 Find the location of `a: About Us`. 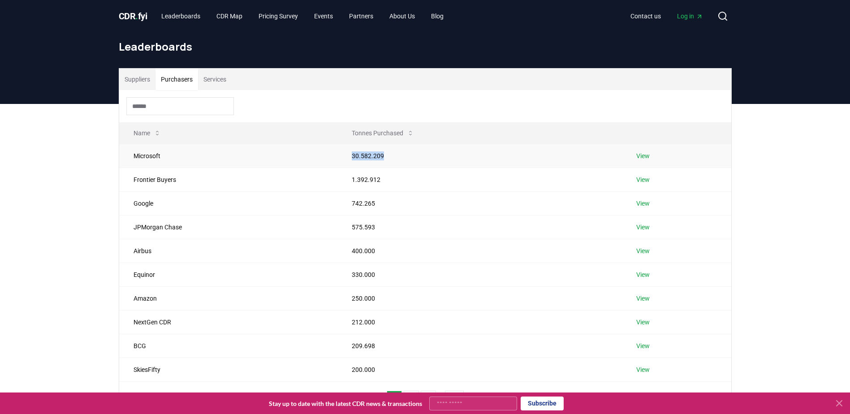

a: About Us is located at coordinates (402, 16).